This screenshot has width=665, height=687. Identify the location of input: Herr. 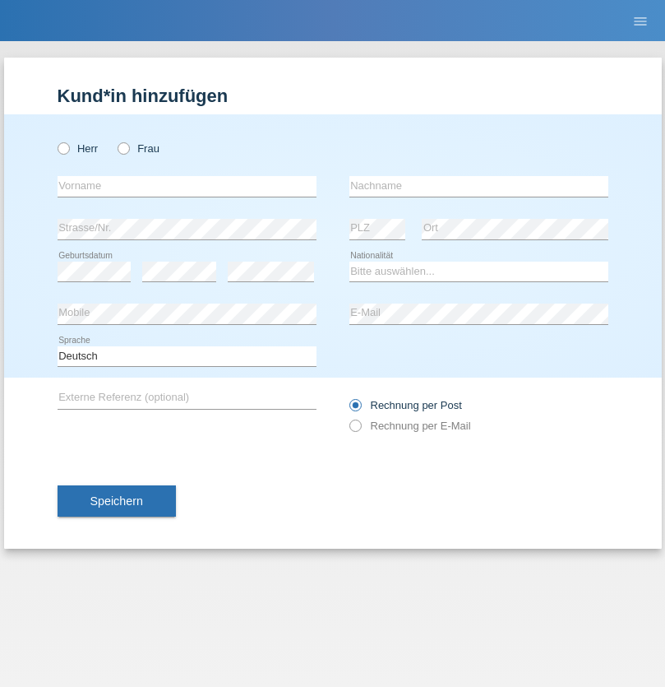
(62, 147).